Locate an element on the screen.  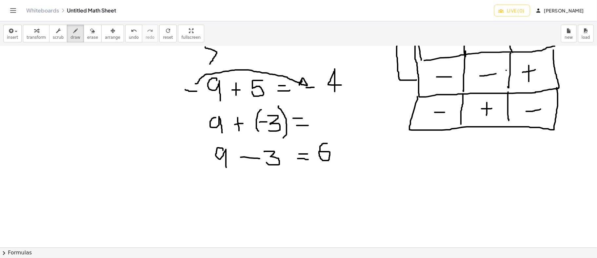
i: refresh is located at coordinates (168, 31).